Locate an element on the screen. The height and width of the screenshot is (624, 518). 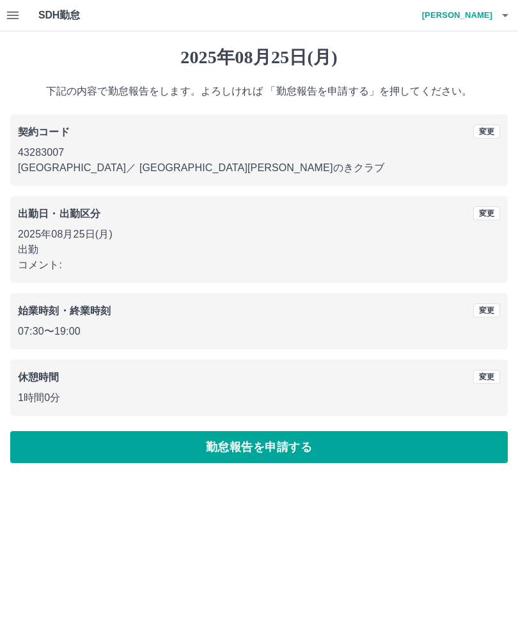
p: 1時間0分 is located at coordinates (259, 398).